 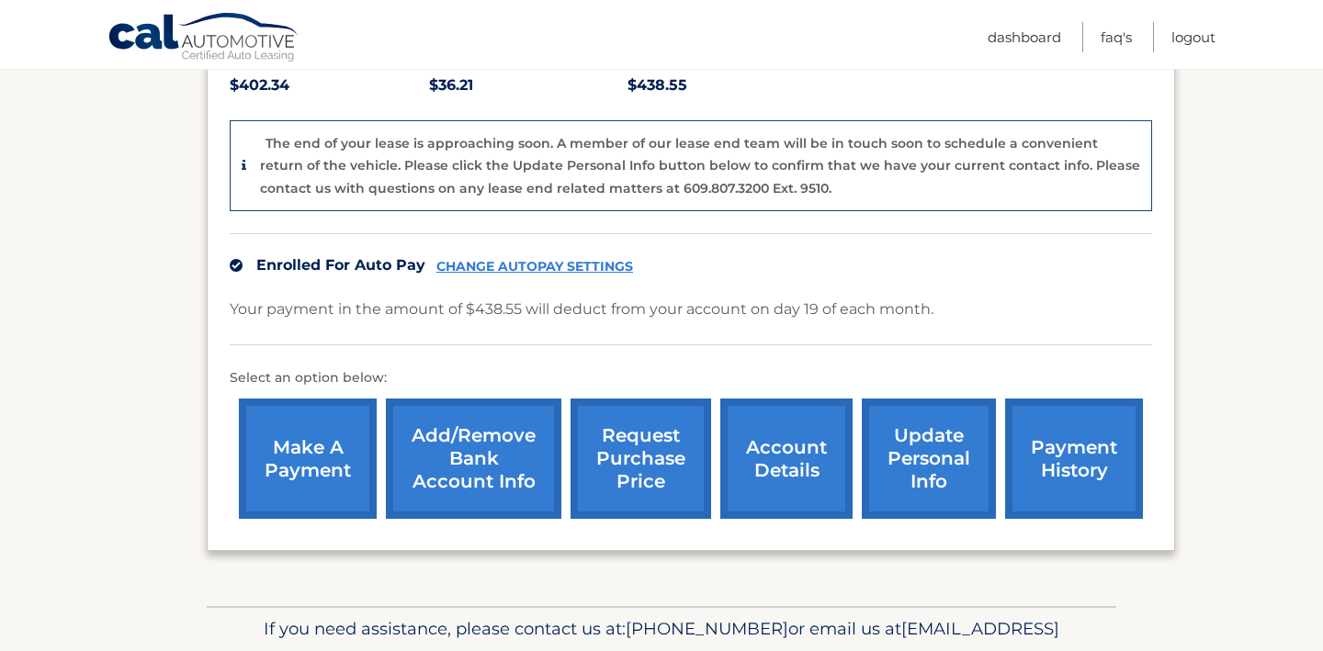 I want to click on span: Enrolled For Auto Pay, so click(x=341, y=265).